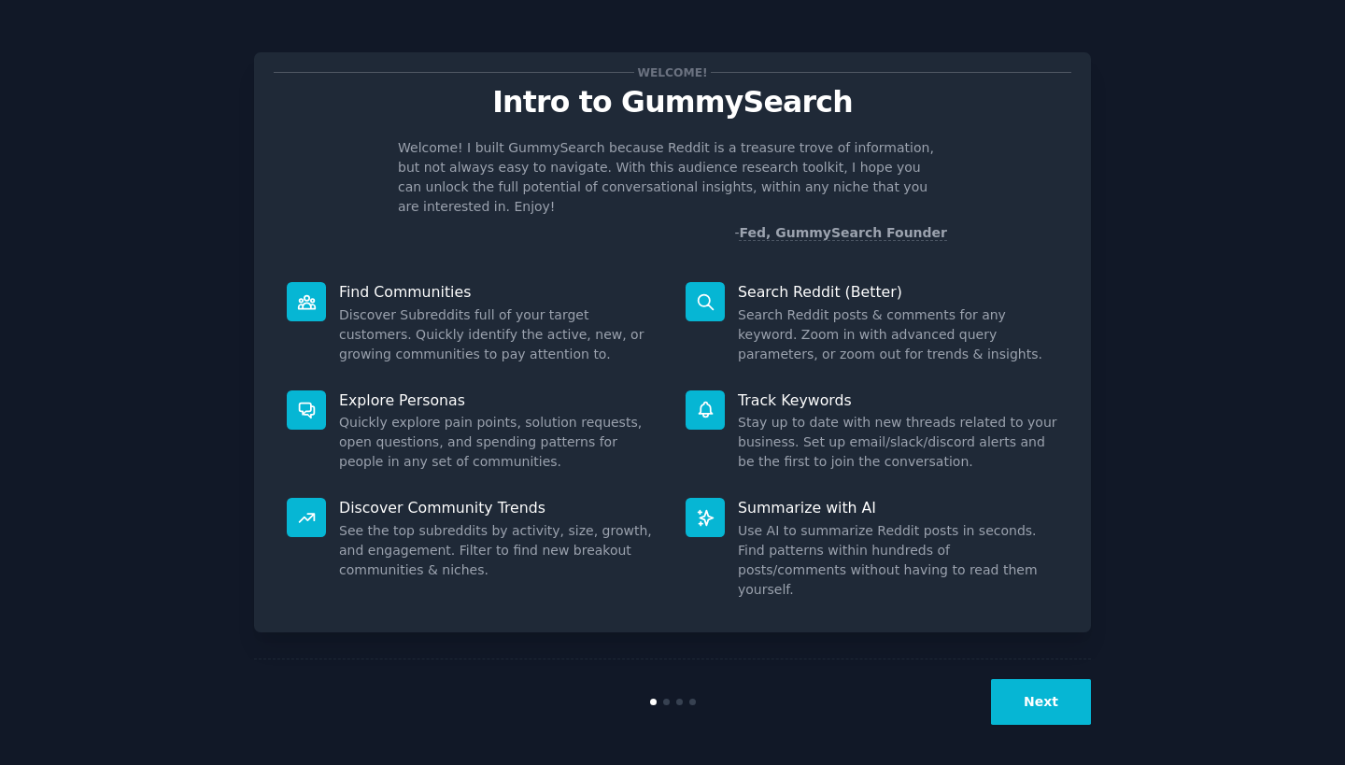 Image resolution: width=1345 pixels, height=765 pixels. What do you see at coordinates (898, 561) in the screenshot?
I see `dd: Use AI to summarize Reddit posts in seconds. Find patterns within hundreds of posts/comments with...` at bounding box center [898, 561].